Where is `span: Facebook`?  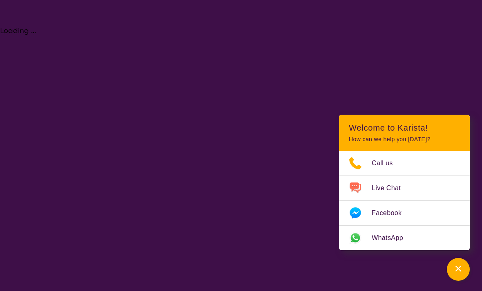
span: Facebook is located at coordinates (391, 213).